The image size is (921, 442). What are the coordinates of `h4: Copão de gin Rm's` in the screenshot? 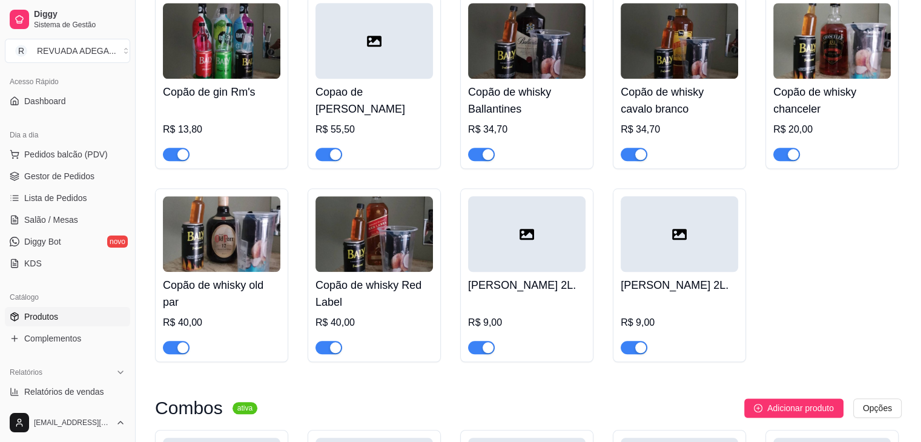 It's located at (222, 92).